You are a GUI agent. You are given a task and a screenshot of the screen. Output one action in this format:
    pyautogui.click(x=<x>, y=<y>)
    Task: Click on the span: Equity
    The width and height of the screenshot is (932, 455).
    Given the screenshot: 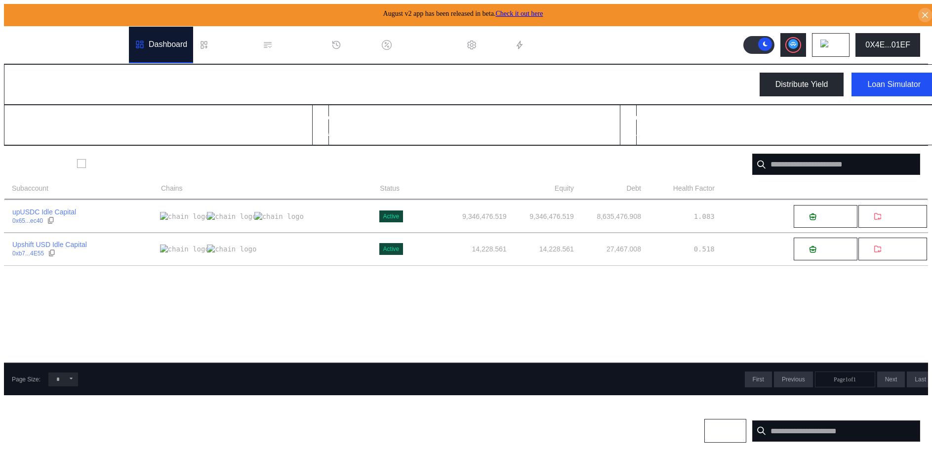 What is the action you would take?
    pyautogui.click(x=564, y=188)
    